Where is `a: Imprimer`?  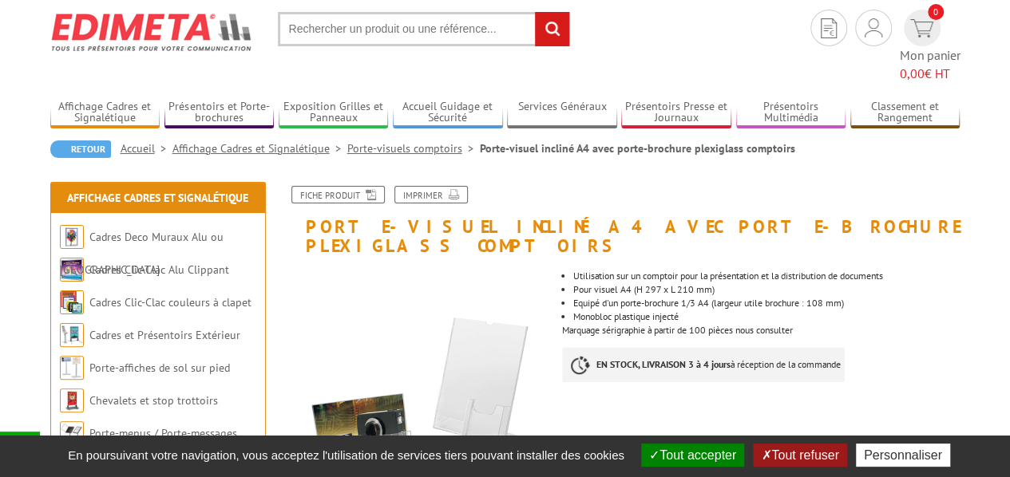
a: Imprimer is located at coordinates (431, 195).